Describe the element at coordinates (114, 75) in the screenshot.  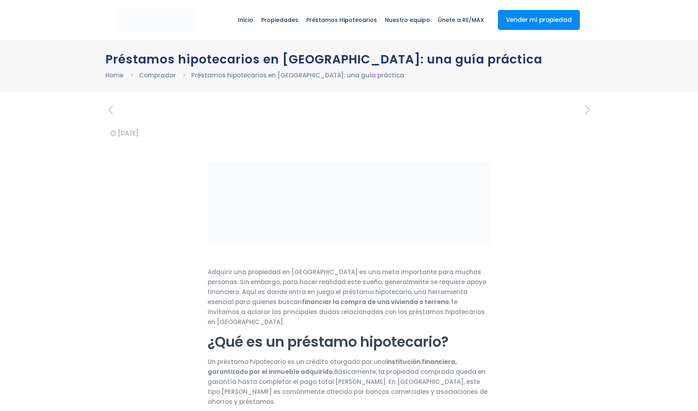
I see `a: Home` at that location.